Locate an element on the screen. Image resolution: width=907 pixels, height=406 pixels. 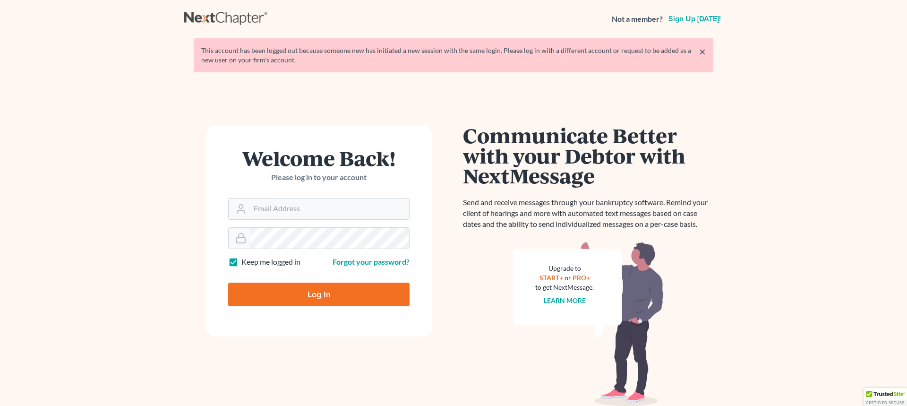
span: or is located at coordinates (568, 277).